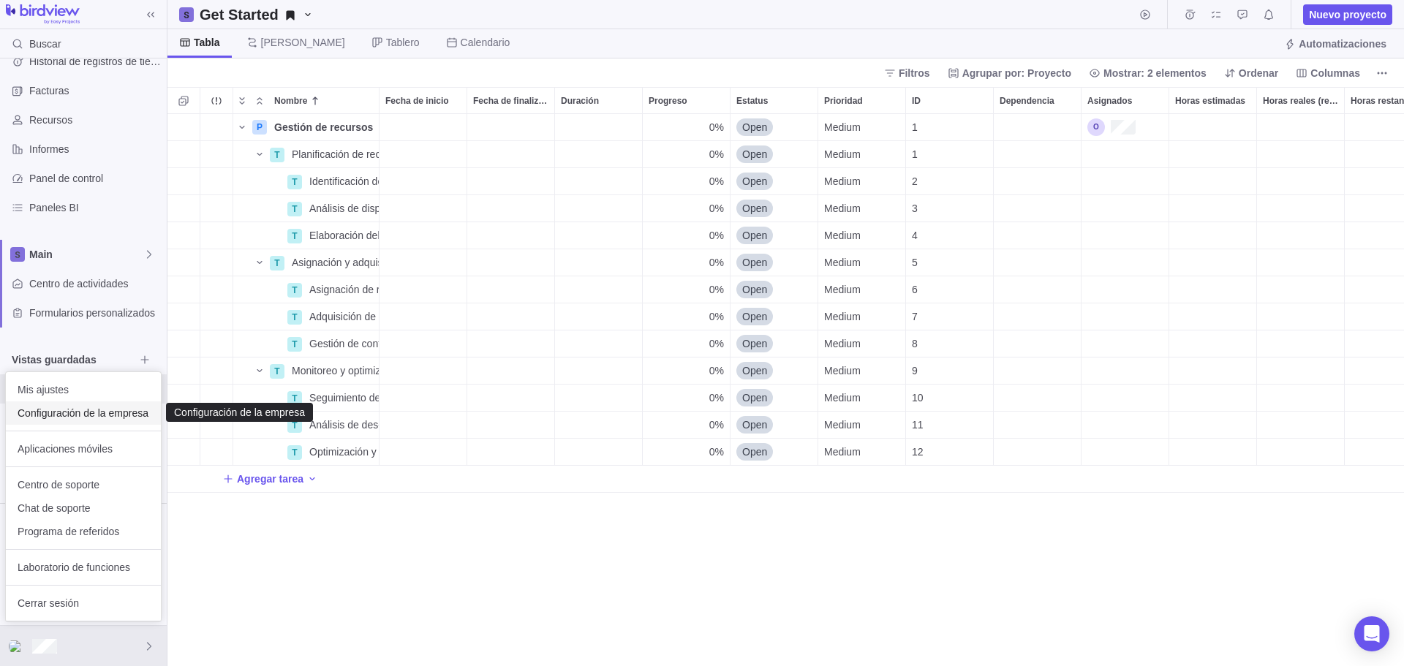  Describe the element at coordinates (83, 508) in the screenshot. I see `span: Chat de soporte` at that location.